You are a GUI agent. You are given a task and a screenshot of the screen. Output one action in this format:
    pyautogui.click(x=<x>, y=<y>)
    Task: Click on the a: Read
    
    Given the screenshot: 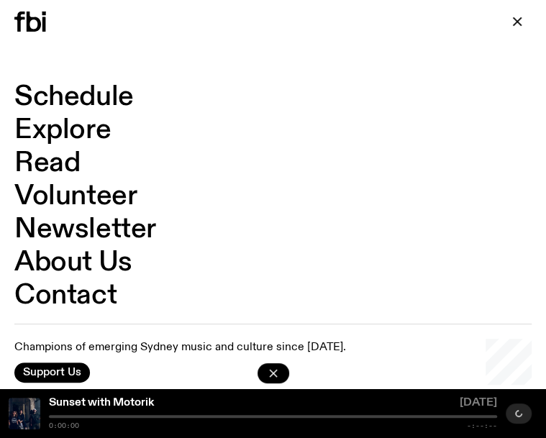 What is the action you would take?
    pyautogui.click(x=47, y=163)
    